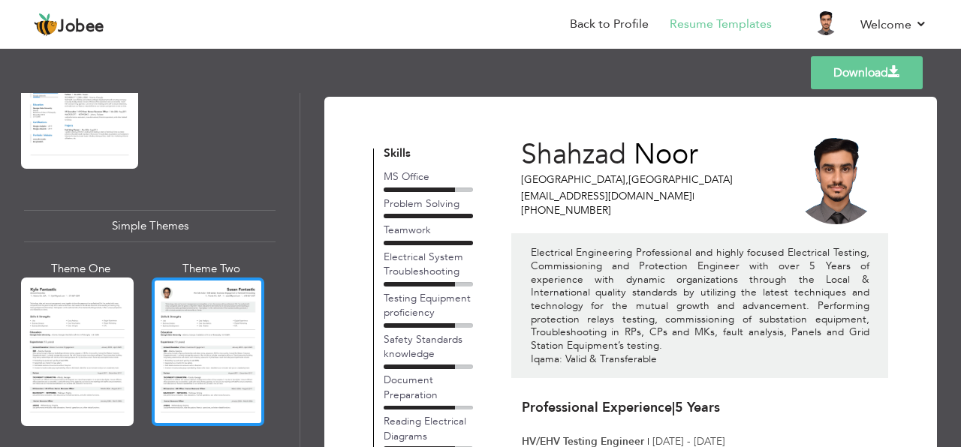 The image size is (961, 447). I want to click on div: MS Office, so click(428, 176).